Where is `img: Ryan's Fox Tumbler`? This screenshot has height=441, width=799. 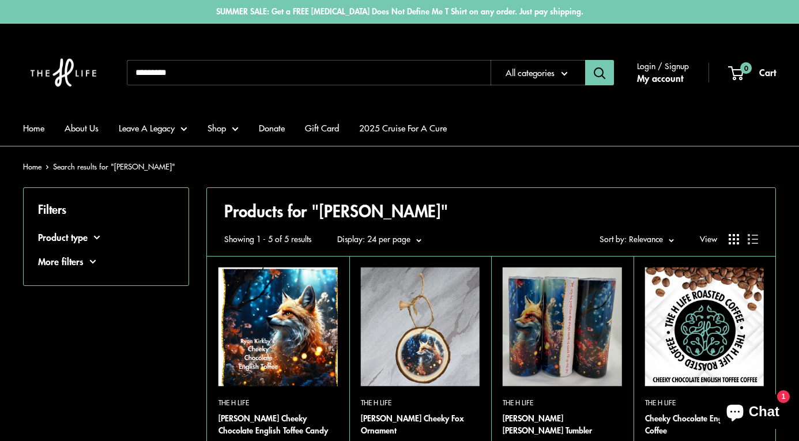 img: Ryan's Fox Tumbler is located at coordinates (562, 327).